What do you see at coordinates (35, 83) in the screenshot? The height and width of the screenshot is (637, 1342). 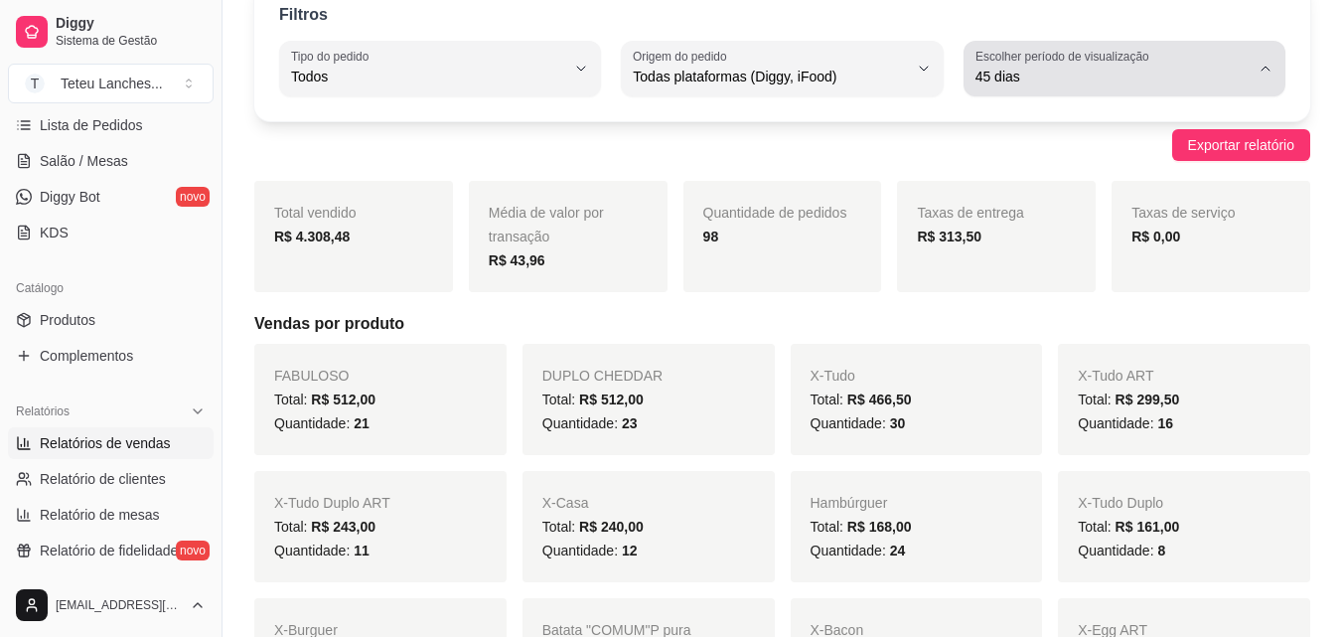 I see `span: T` at bounding box center [35, 83].